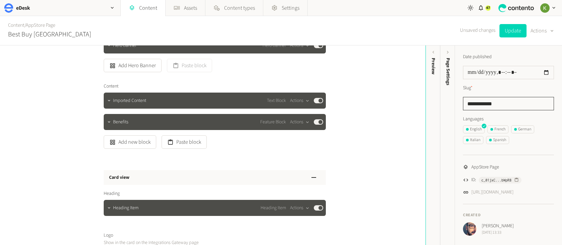 This screenshot has width=562, height=245. Describe the element at coordinates (513, 31) in the screenshot. I see `button: Update` at that location.